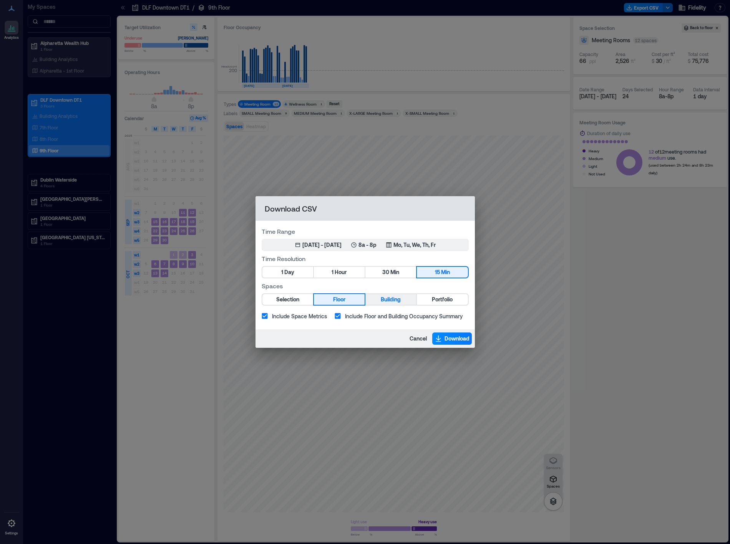  I want to click on span: Floor, so click(339, 300).